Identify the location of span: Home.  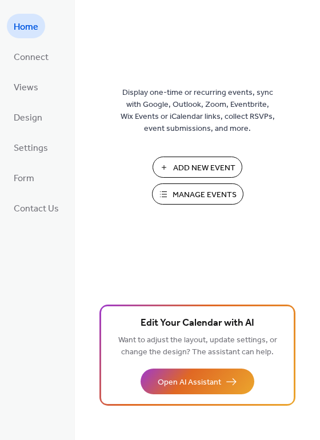
(26, 27).